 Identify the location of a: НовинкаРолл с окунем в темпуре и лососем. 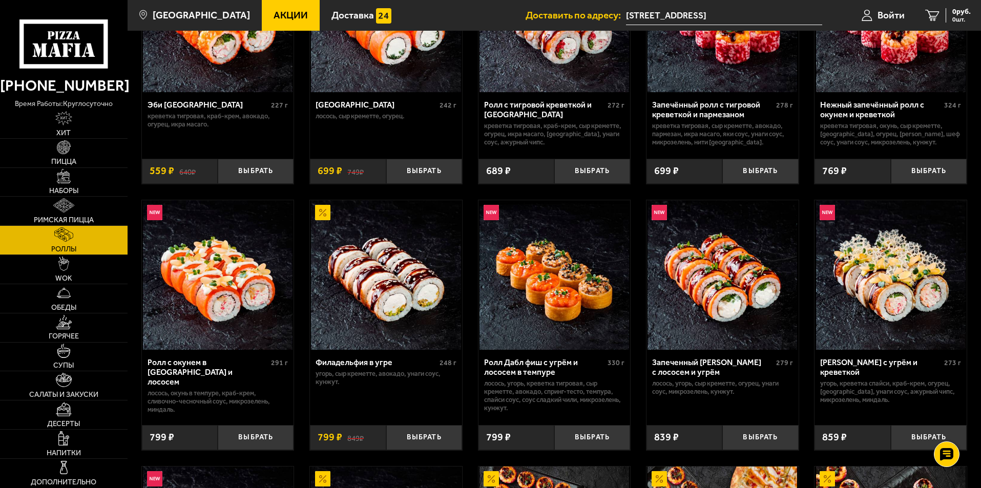
(218, 275).